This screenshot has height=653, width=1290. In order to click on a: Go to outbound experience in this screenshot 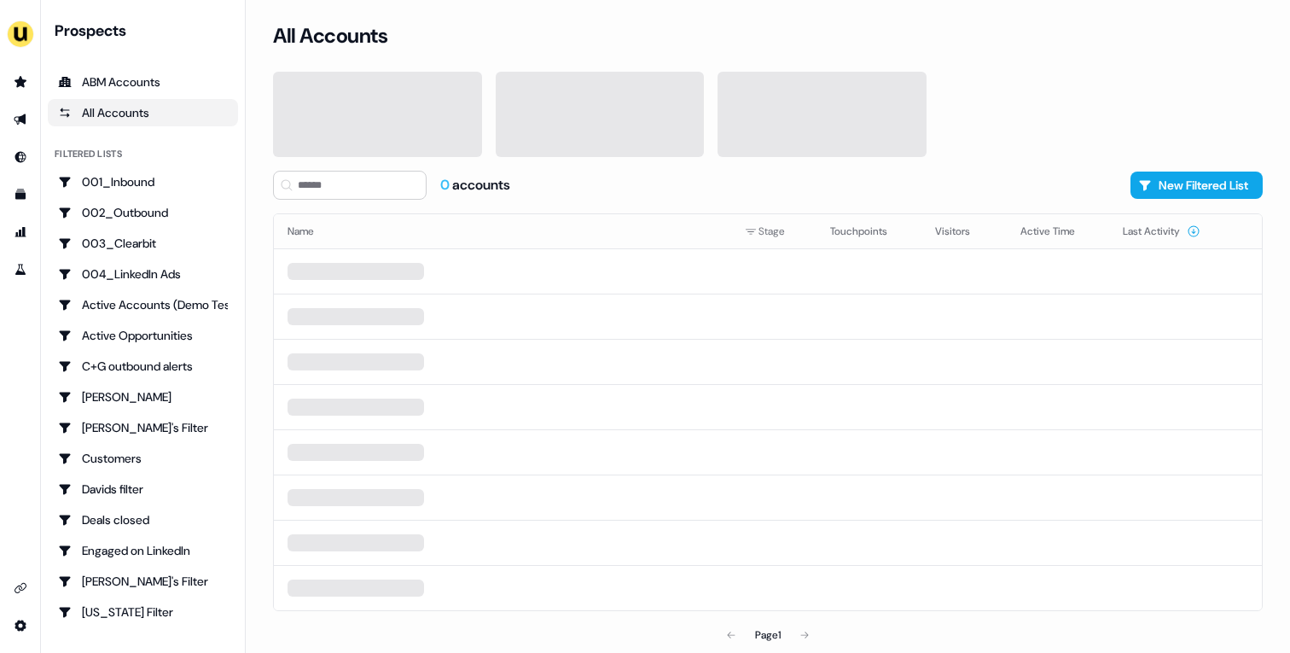, I will do `click(20, 119)`.